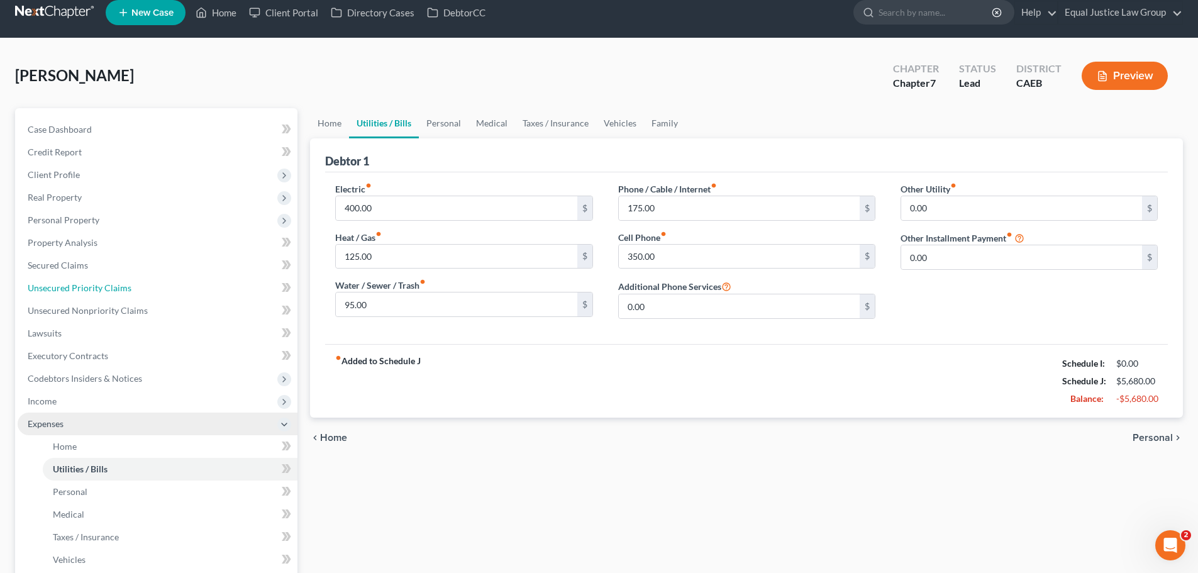 Image resolution: width=1198 pixels, height=573 pixels. Describe the element at coordinates (665, 123) in the screenshot. I see `a: Family` at that location.